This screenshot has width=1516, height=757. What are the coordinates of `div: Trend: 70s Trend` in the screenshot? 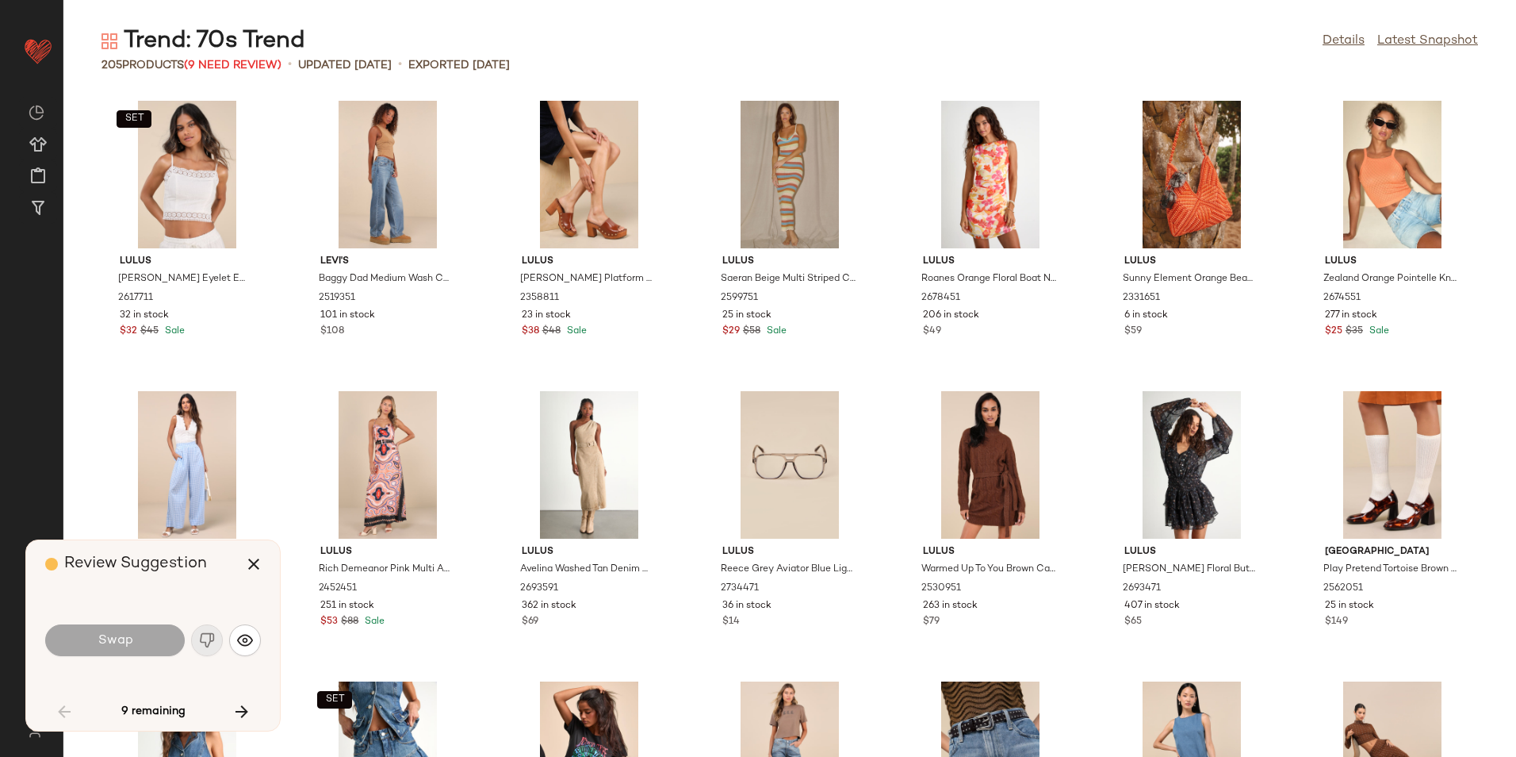 It's located at (203, 41).